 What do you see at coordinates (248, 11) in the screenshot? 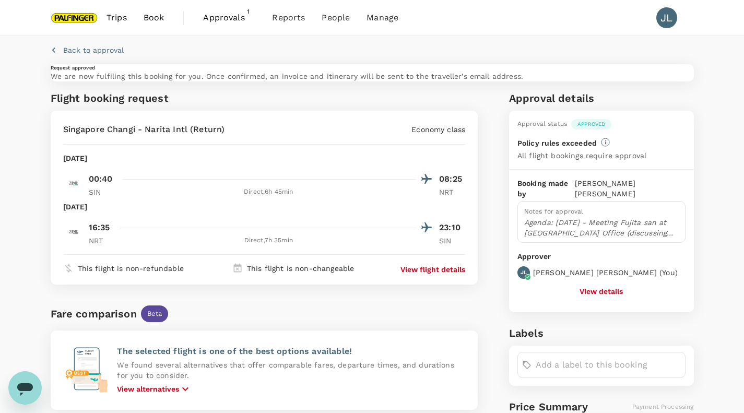
I see `span: 1` at bounding box center [248, 11].